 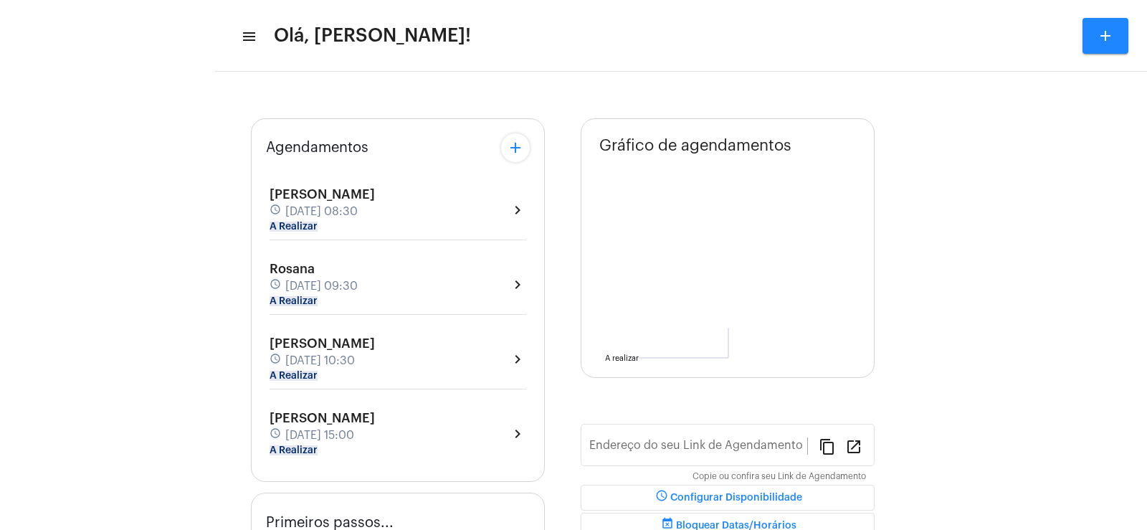 I want to click on mat-icon: open_in_new, so click(x=854, y=446).